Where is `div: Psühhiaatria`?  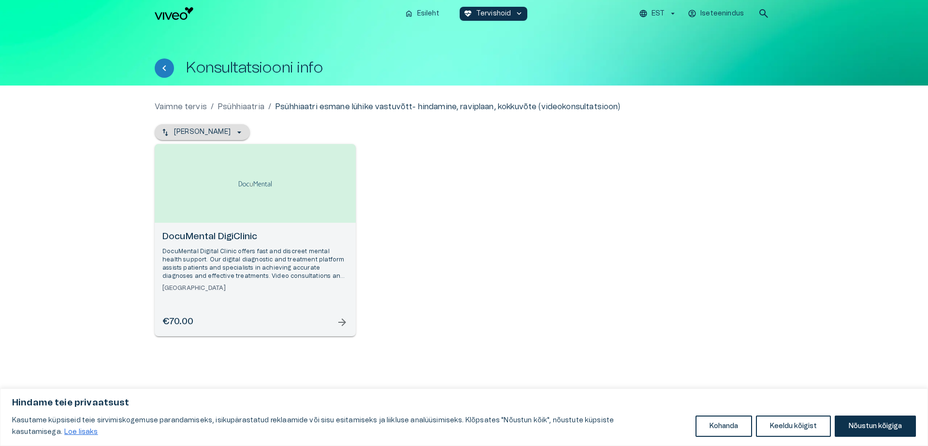
div: Psühhiaatria is located at coordinates (241, 107).